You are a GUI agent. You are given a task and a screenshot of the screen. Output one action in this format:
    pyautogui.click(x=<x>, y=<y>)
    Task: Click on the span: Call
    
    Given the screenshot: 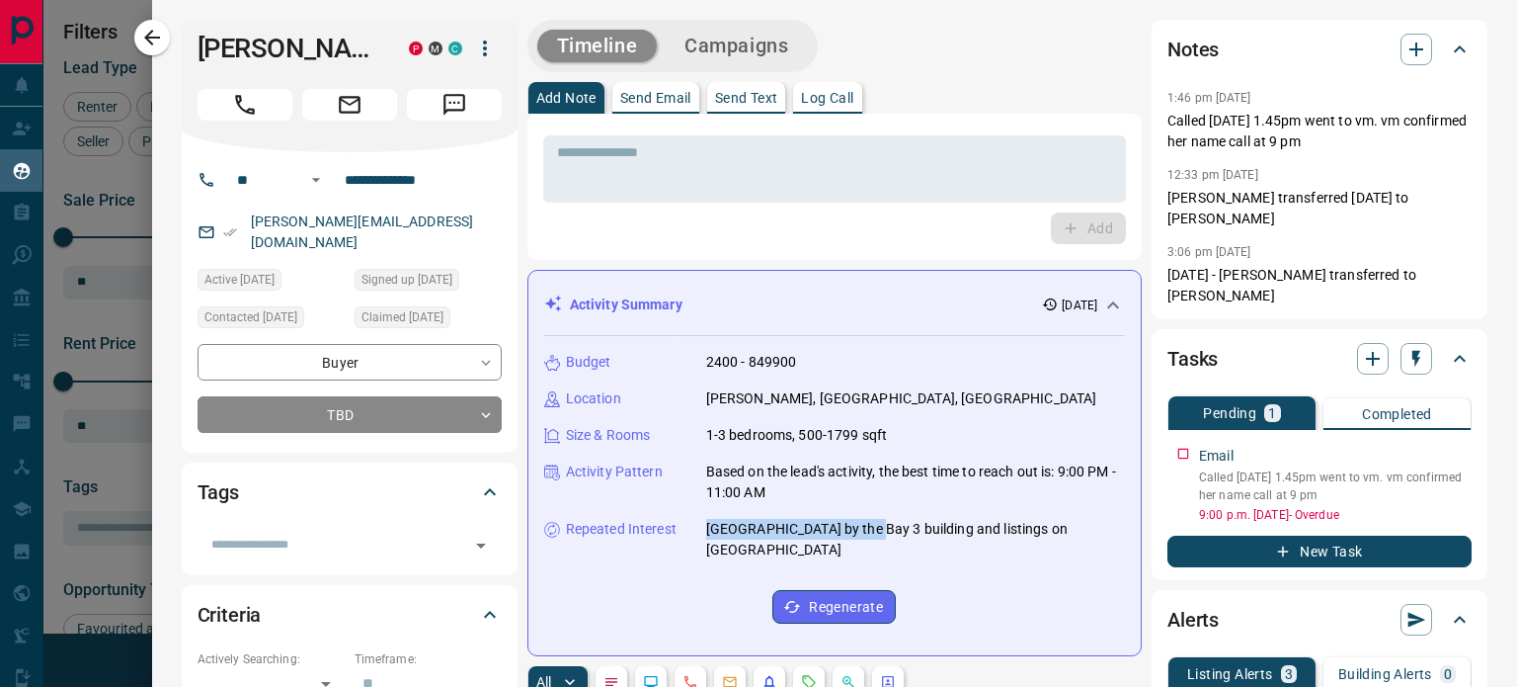 What is the action you would take?
    pyautogui.click(x=245, y=105)
    